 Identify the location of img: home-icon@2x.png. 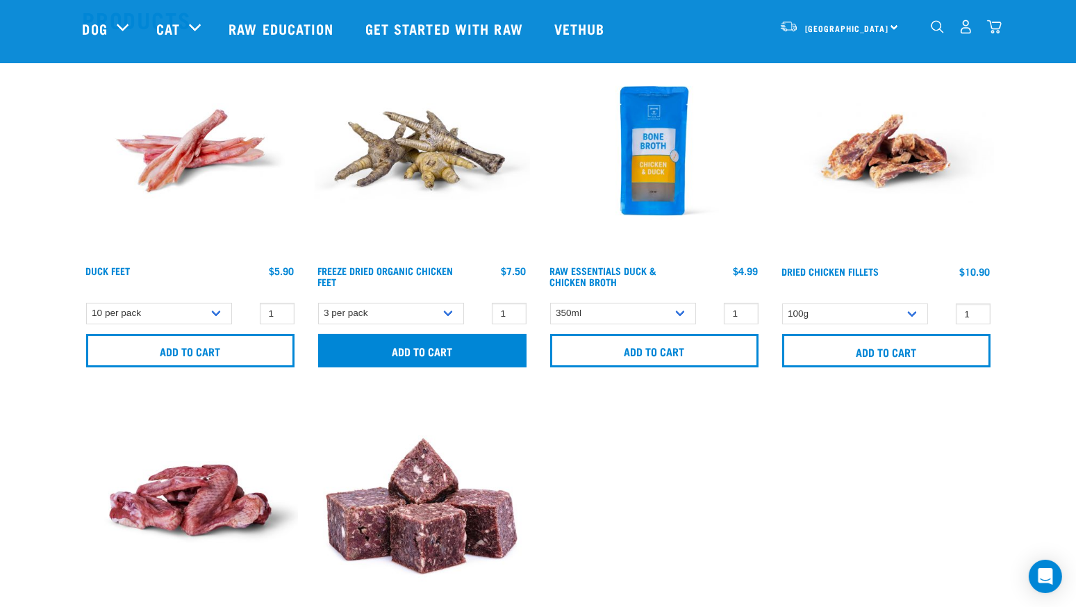
(994, 26).